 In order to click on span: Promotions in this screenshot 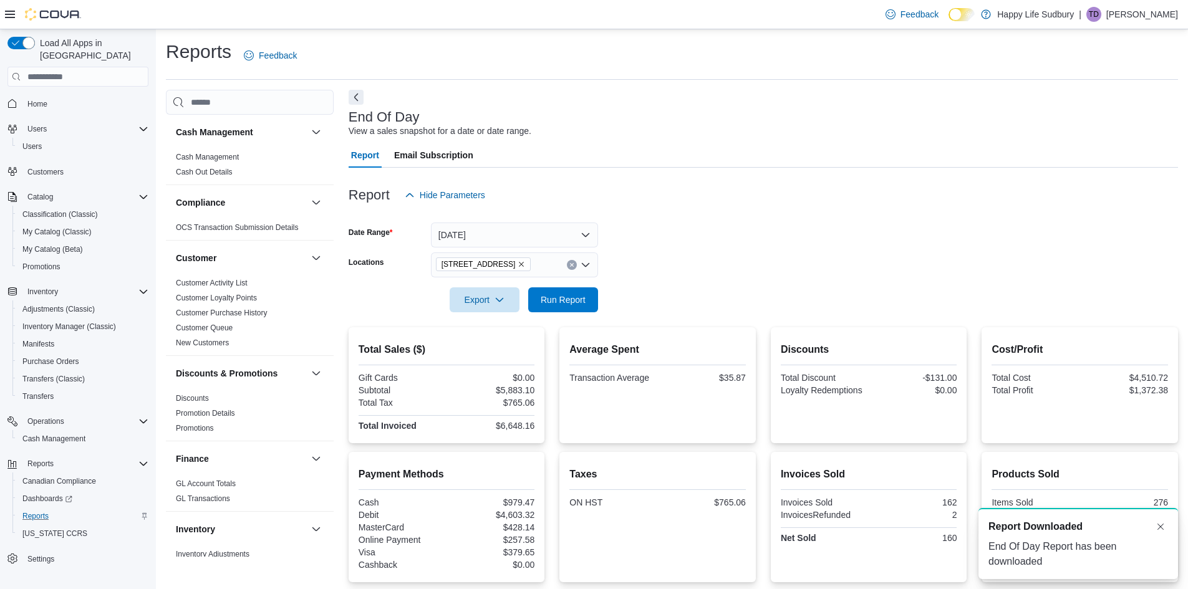, I will do `click(195, 429)`.